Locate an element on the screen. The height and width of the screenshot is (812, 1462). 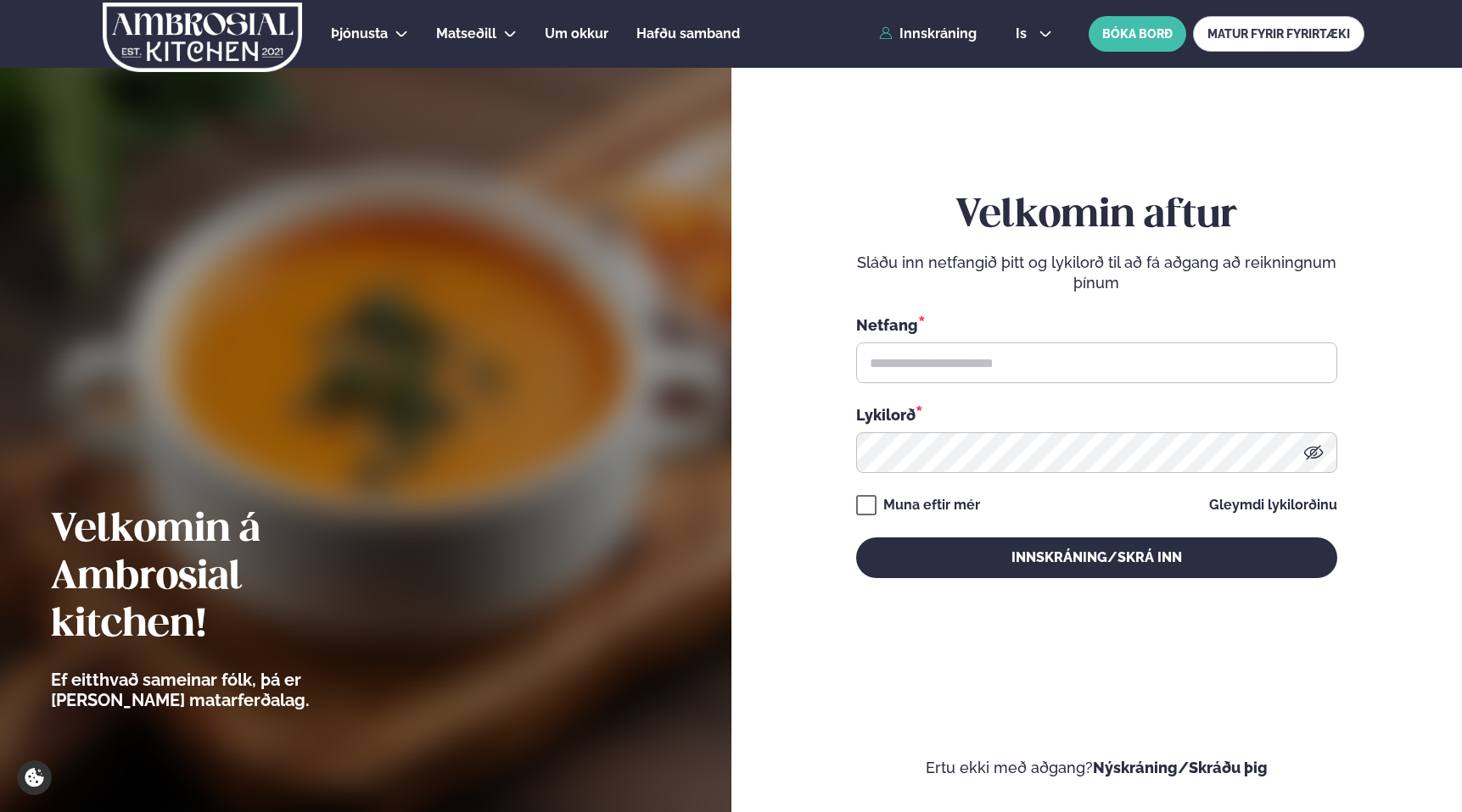
span: Hafðu samband is located at coordinates (688, 33).